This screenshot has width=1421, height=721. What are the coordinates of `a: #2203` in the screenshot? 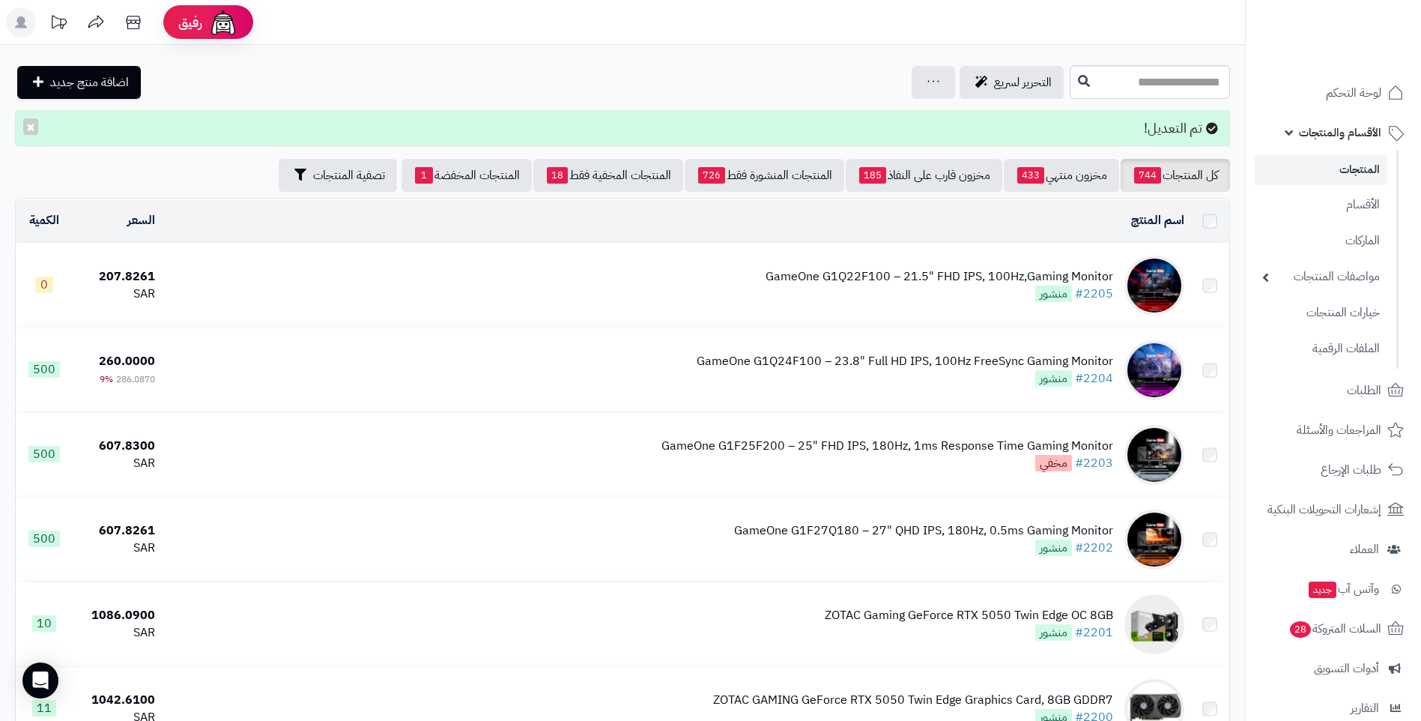 It's located at (1094, 463).